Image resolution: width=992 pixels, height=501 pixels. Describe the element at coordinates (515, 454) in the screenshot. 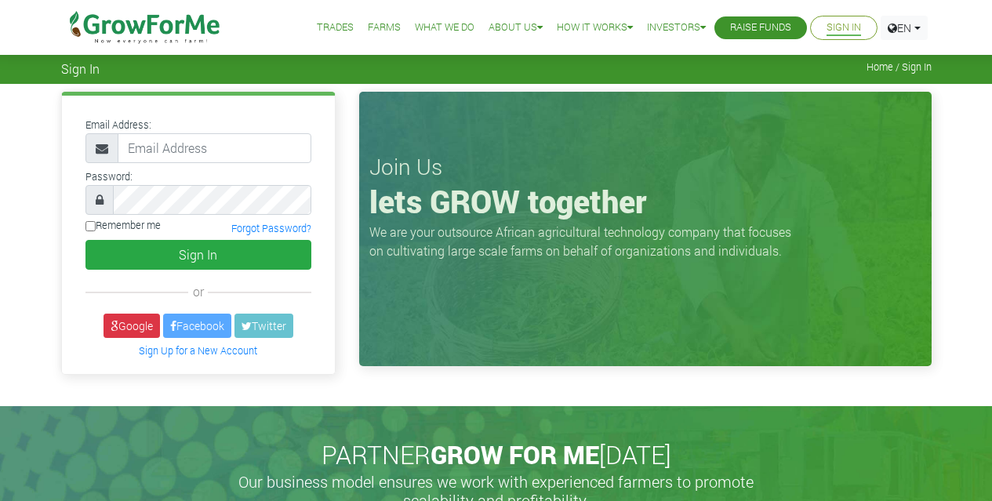

I see `span: GROW FOR ME` at that location.